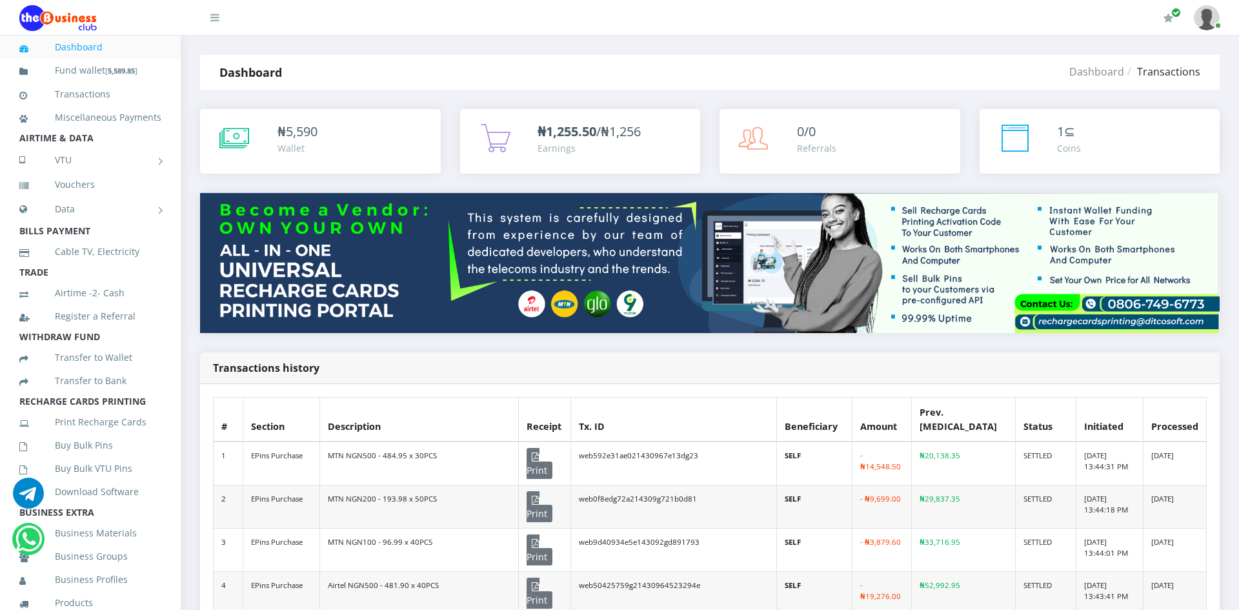 This screenshot has width=1239, height=610. Describe the element at coordinates (228, 550) in the screenshot. I see `td: 3` at that location.